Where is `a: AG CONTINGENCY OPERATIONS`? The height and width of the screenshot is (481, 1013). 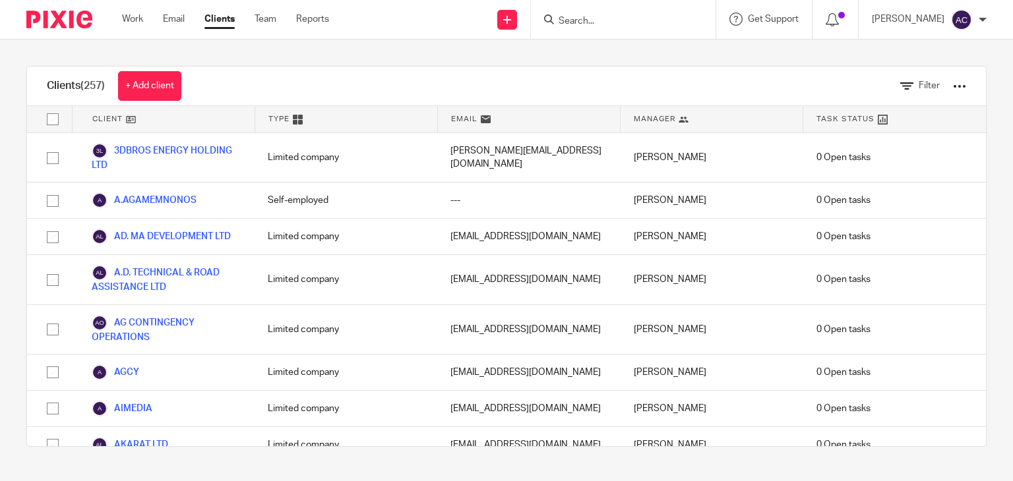
a: AG CONTINGENCY OPERATIONS is located at coordinates (166, 330).